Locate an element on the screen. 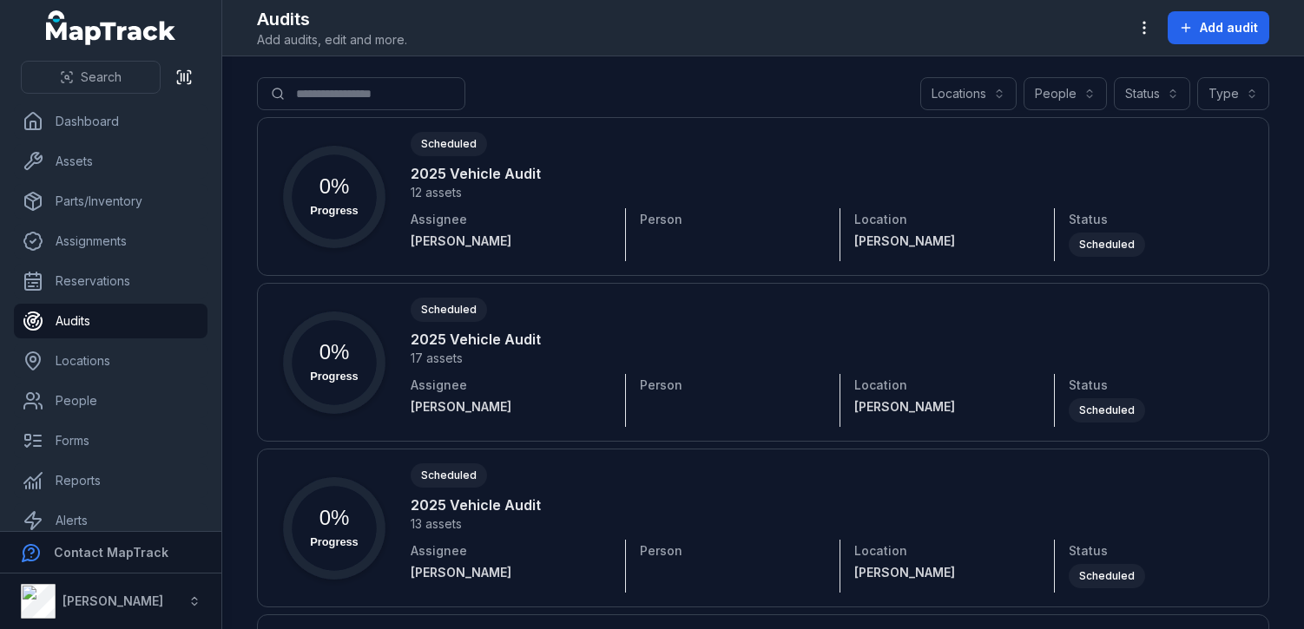  a: Assets is located at coordinates (110, 161).